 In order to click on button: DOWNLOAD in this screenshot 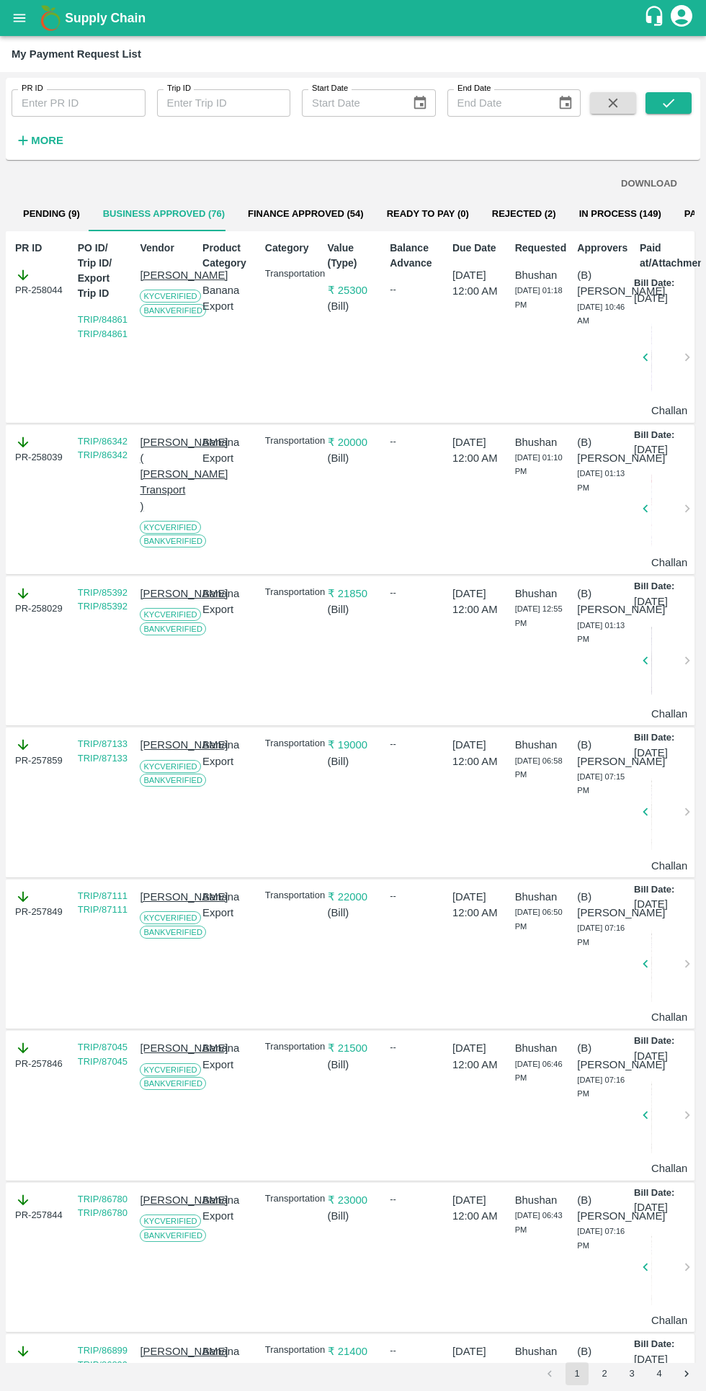, I will do `click(649, 184)`.